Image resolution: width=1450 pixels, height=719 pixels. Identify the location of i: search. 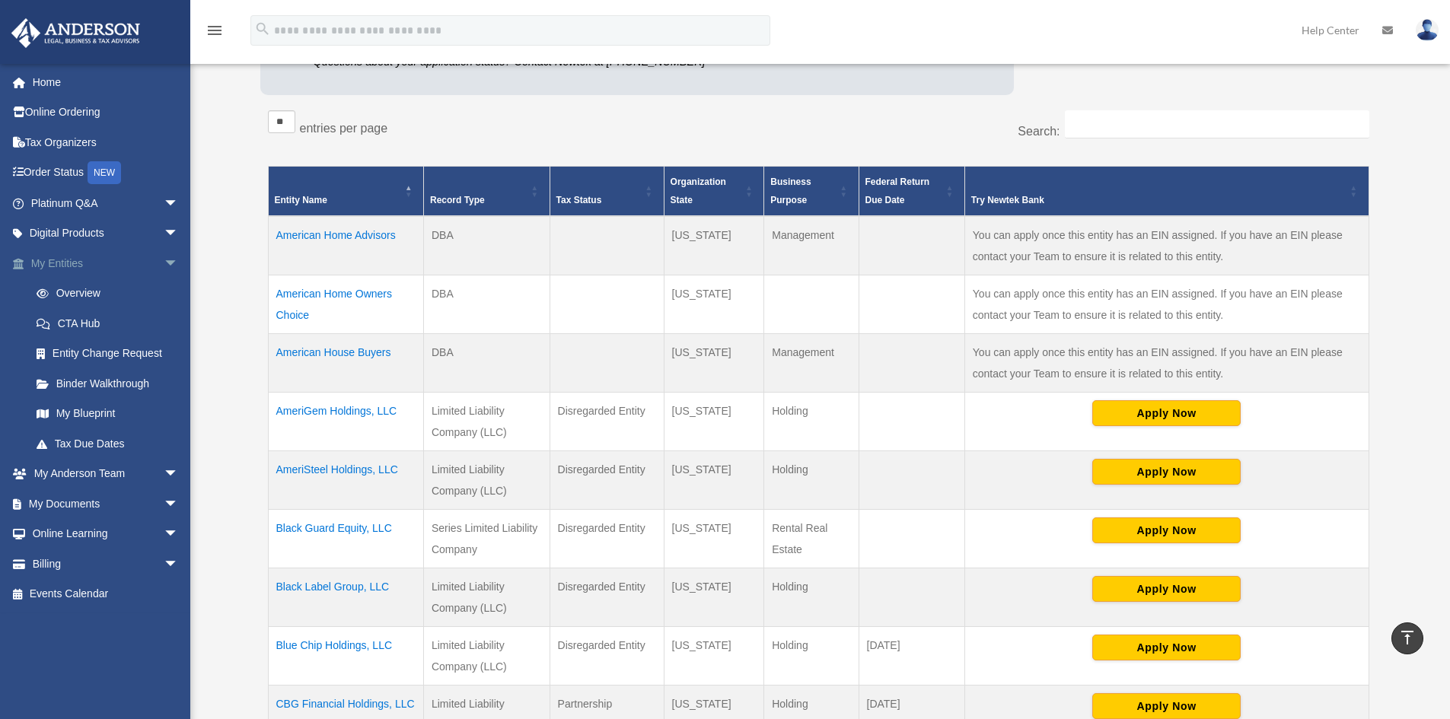
(263, 29).